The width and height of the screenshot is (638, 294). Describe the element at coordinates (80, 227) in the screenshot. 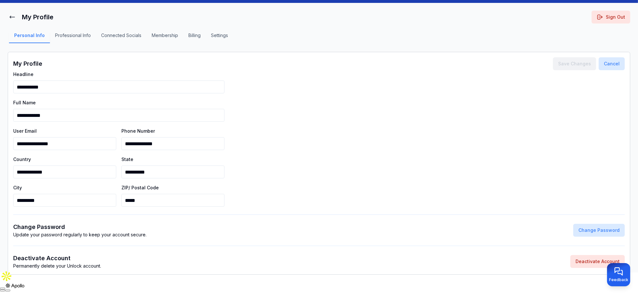

I see `p: Change Password` at that location.